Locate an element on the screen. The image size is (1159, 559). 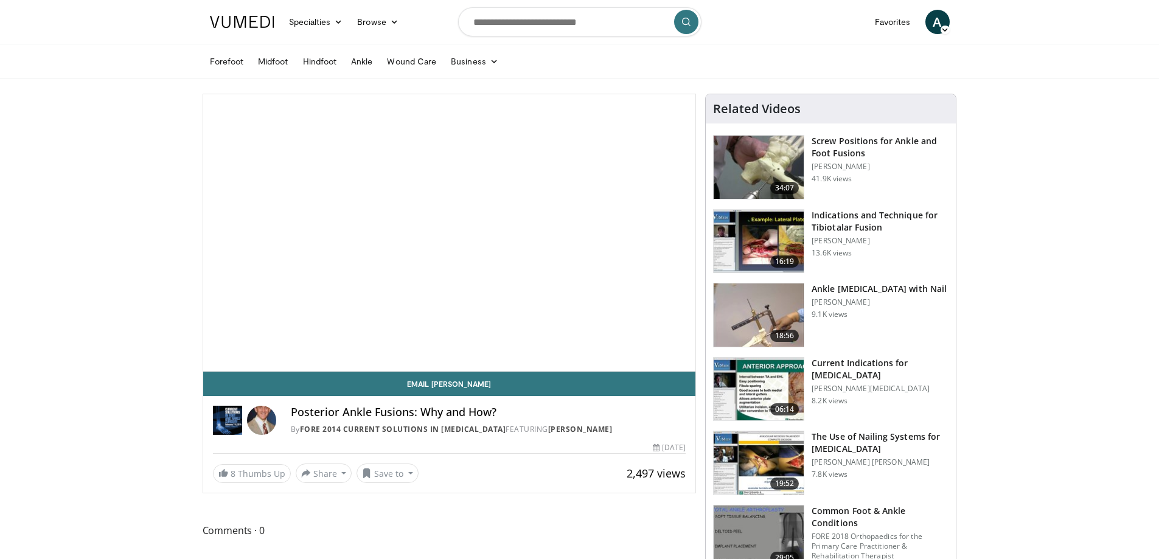
p: 7.8K views is located at coordinates (829, 475).